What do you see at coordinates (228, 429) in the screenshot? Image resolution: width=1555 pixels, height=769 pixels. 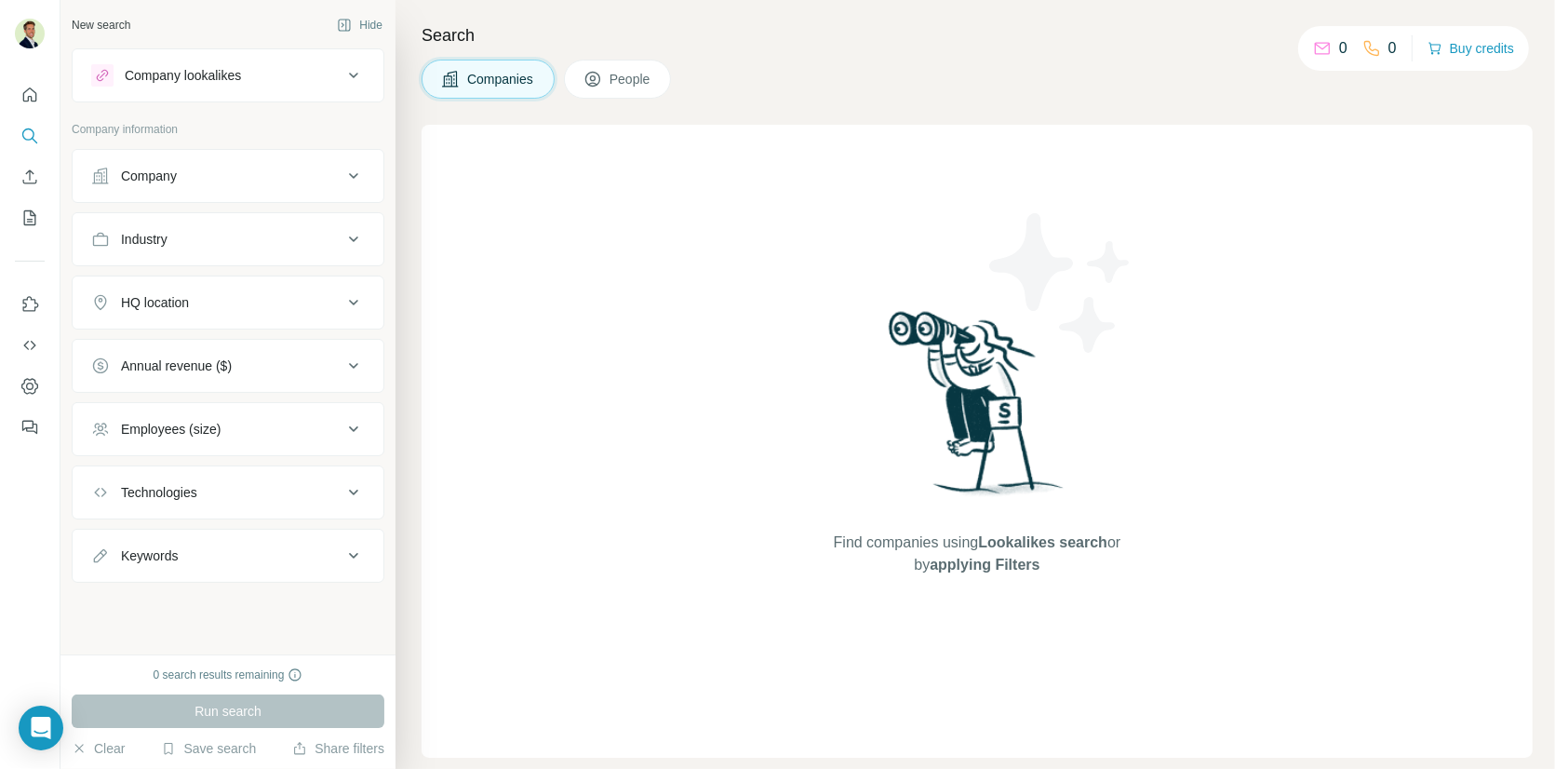 I see `button: Employees (size)` at bounding box center [228, 429].